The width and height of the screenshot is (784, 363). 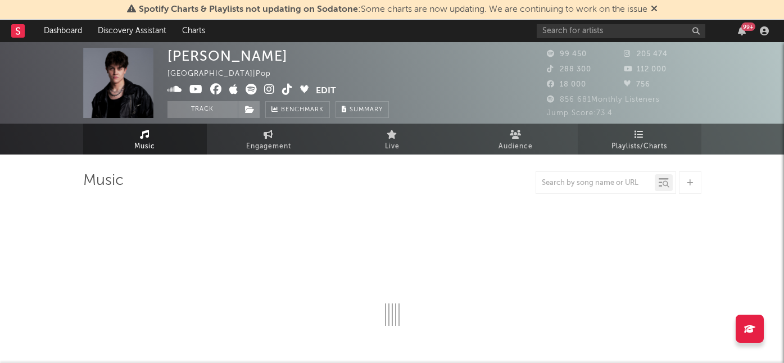 What do you see at coordinates (202, 110) in the screenshot?
I see `button: Track` at bounding box center [202, 110].